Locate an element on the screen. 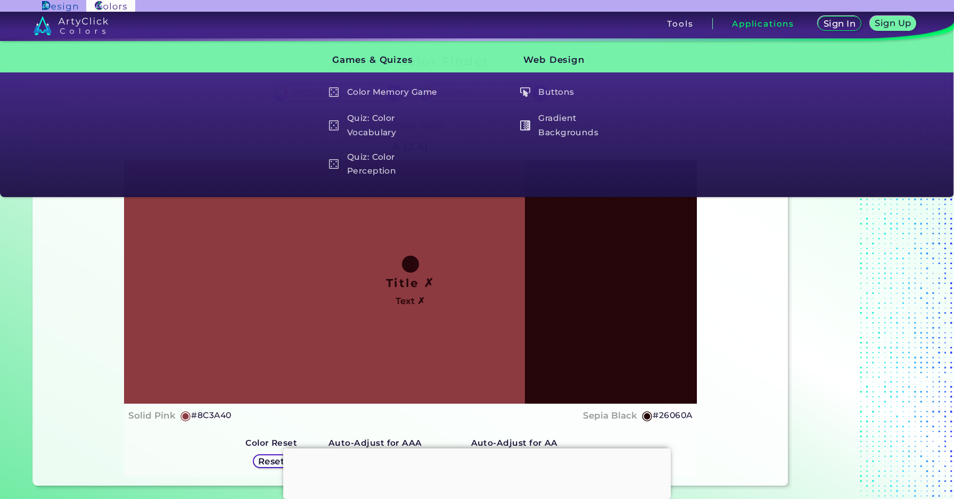  a: Buttons is located at coordinates (577, 92).